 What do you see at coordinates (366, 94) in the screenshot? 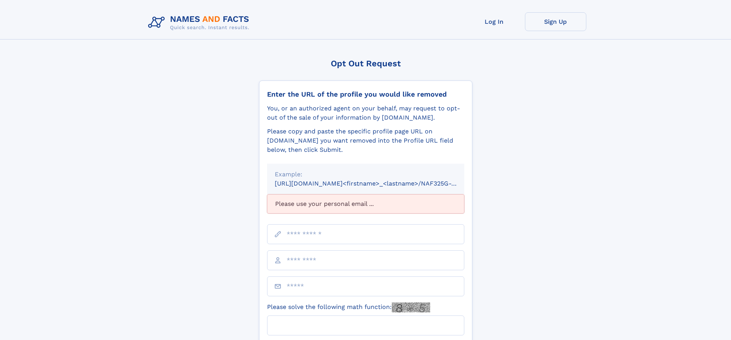
I see `div: Enter the URL of the profile you would like removed` at bounding box center [366, 94].